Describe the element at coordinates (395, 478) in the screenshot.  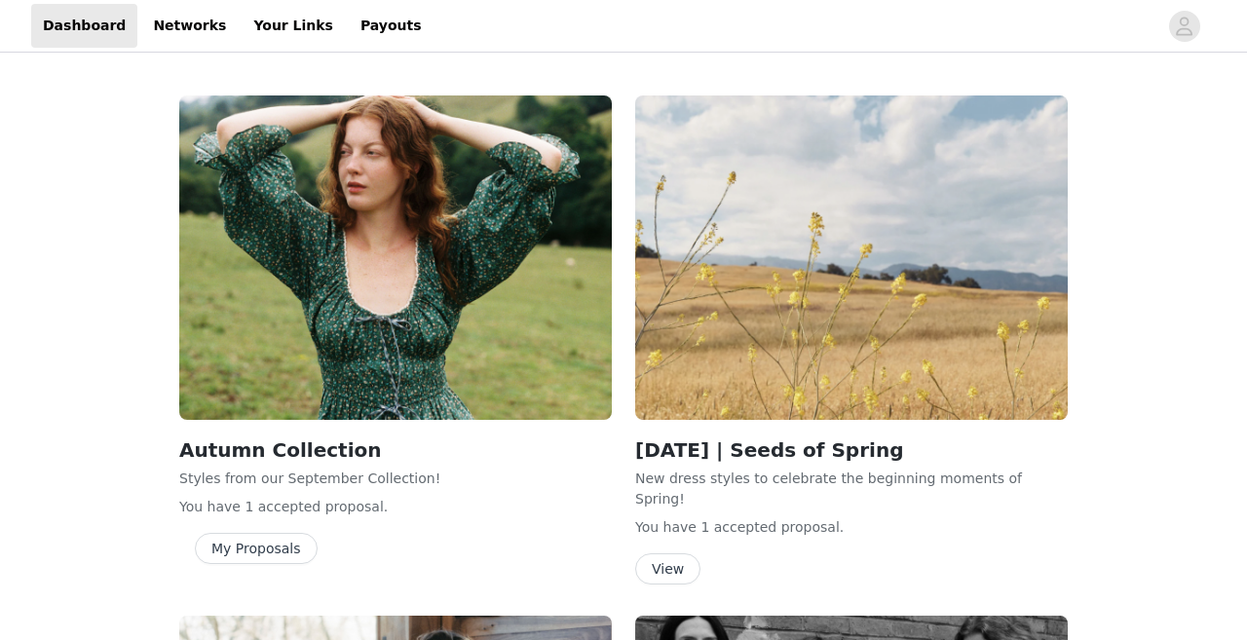
I see `p: Styles from our September Collection!` at that location.